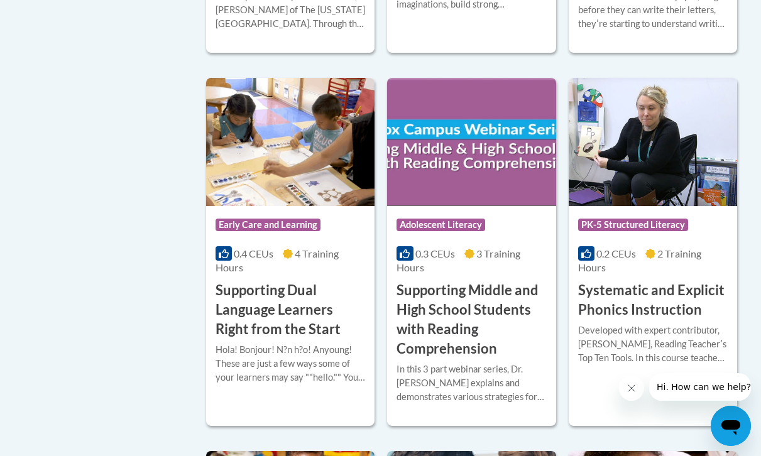  What do you see at coordinates (653, 252) in the screenshot?
I see `a: Course LogoPK-5 Structured Literacy0.2 CEUs2 Training Hours Systematic and Explicit Phonics Instr...` at bounding box center [653, 252].